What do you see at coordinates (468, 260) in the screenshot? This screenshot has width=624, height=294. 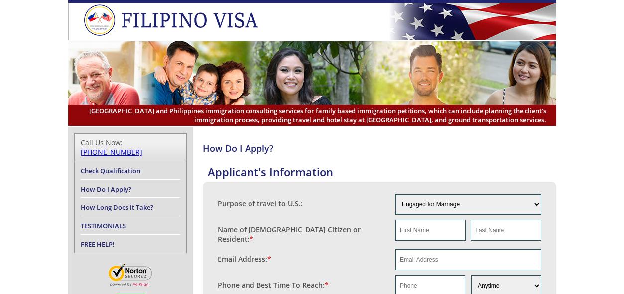 I see `input: Email Address` at bounding box center [468, 260].